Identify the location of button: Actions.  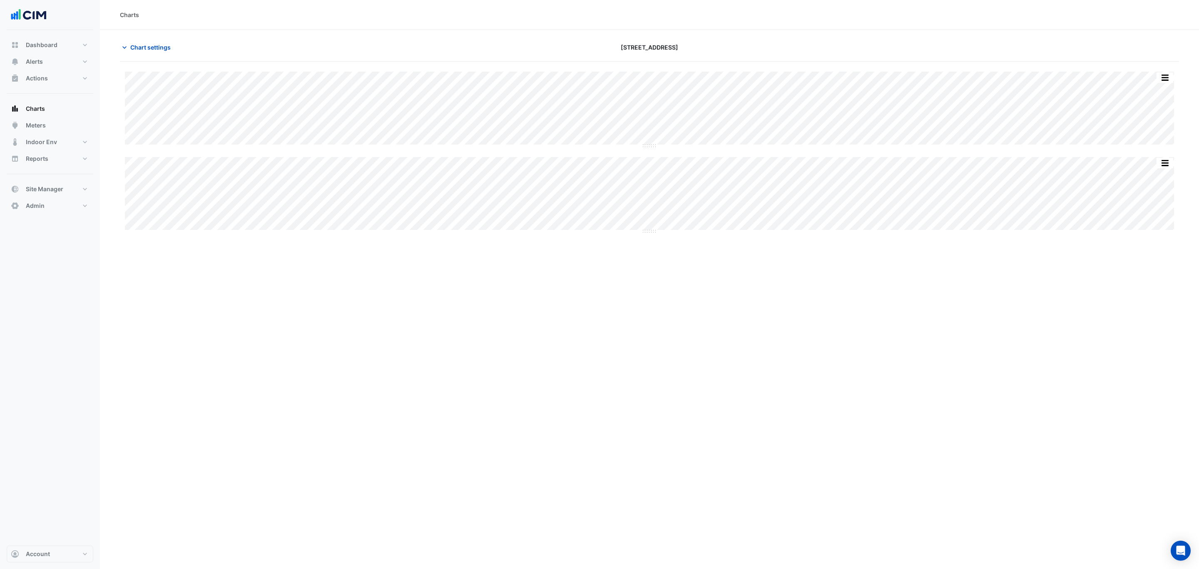
(50, 78).